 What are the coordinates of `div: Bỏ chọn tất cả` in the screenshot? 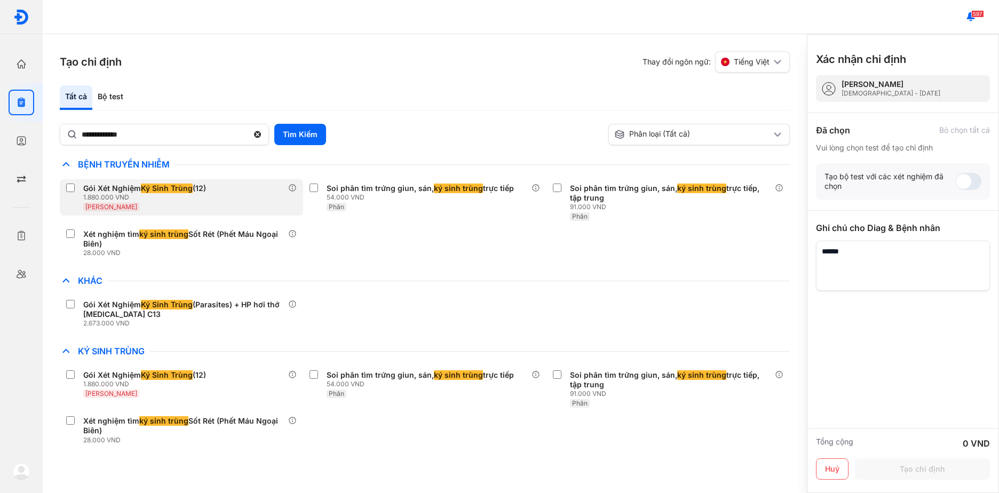 It's located at (964, 130).